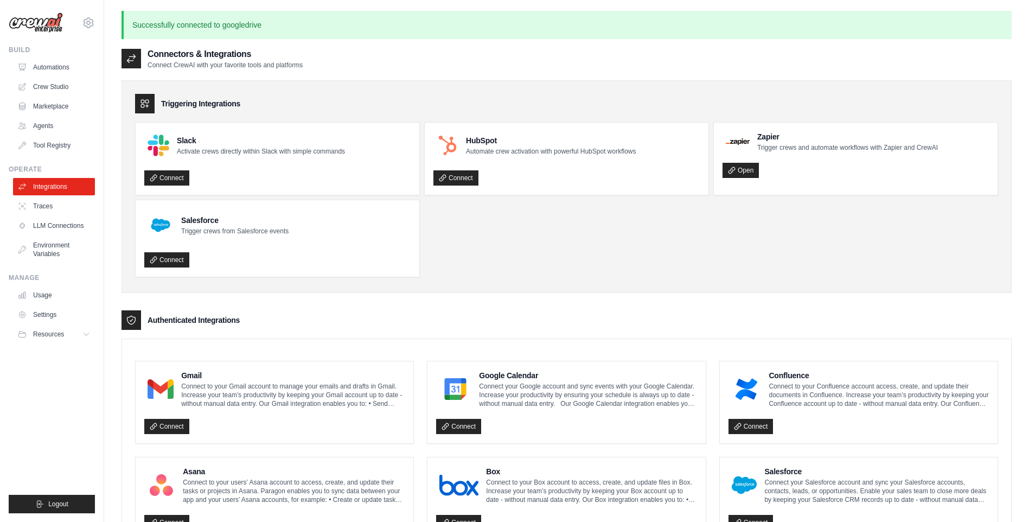  I want to click on p: Successfully connected to googledrive, so click(566, 25).